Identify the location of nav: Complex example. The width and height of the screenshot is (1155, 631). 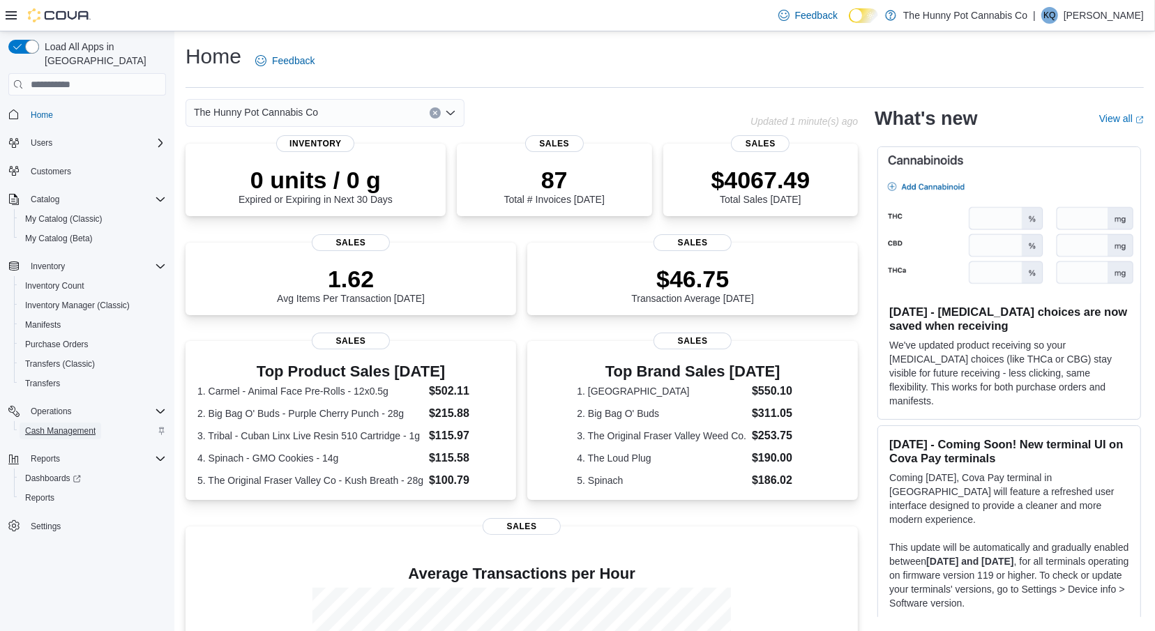
(87, 335).